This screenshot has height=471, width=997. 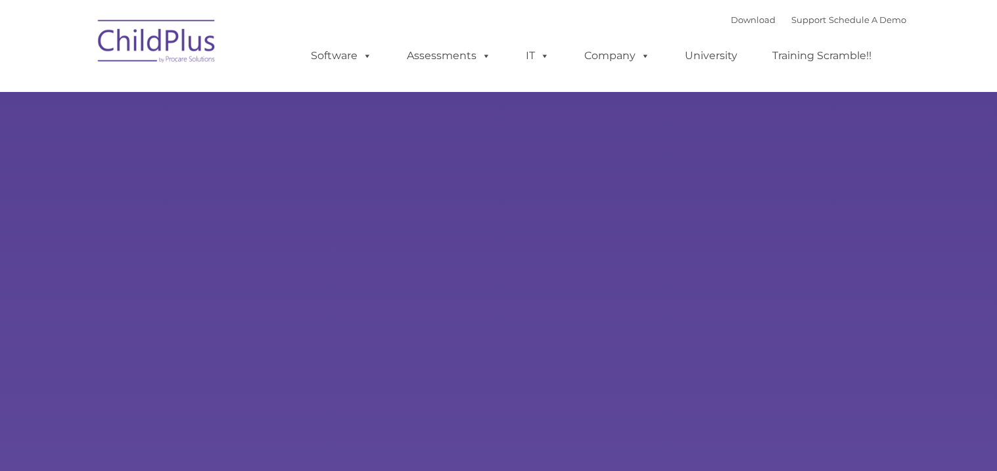 I want to click on a: Schedule A Demo, so click(x=868, y=20).